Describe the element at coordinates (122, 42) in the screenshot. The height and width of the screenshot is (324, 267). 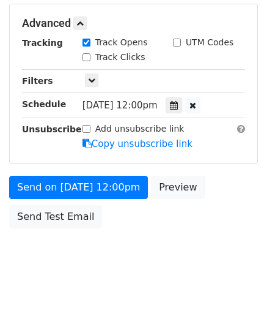
I see `label: Track Opens` at that location.